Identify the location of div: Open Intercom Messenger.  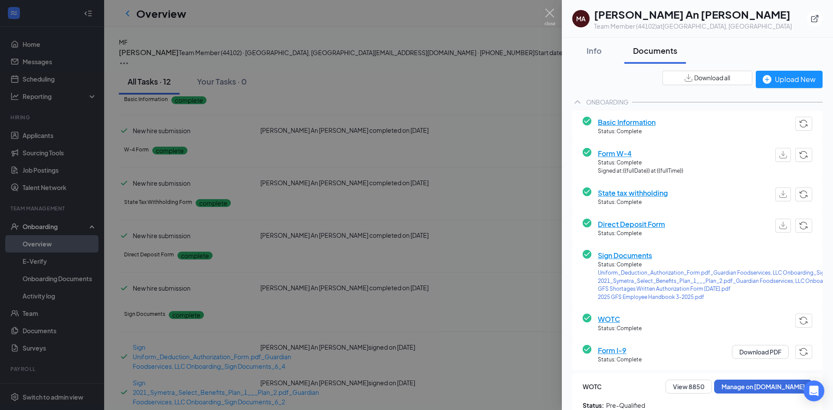
(814, 391).